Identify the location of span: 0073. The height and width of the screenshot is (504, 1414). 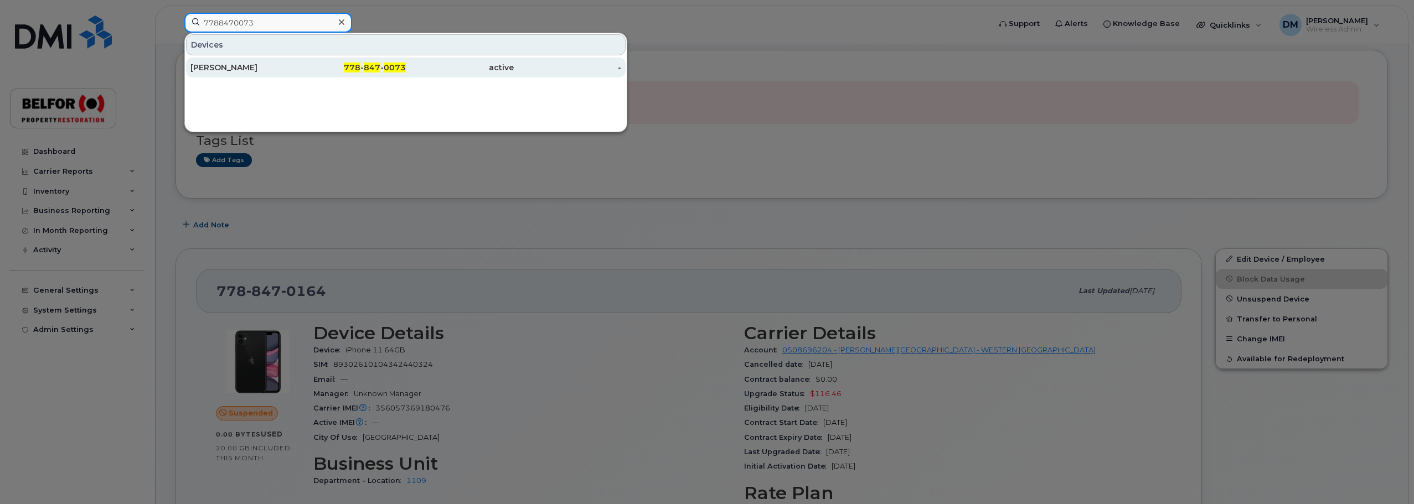
(395, 68).